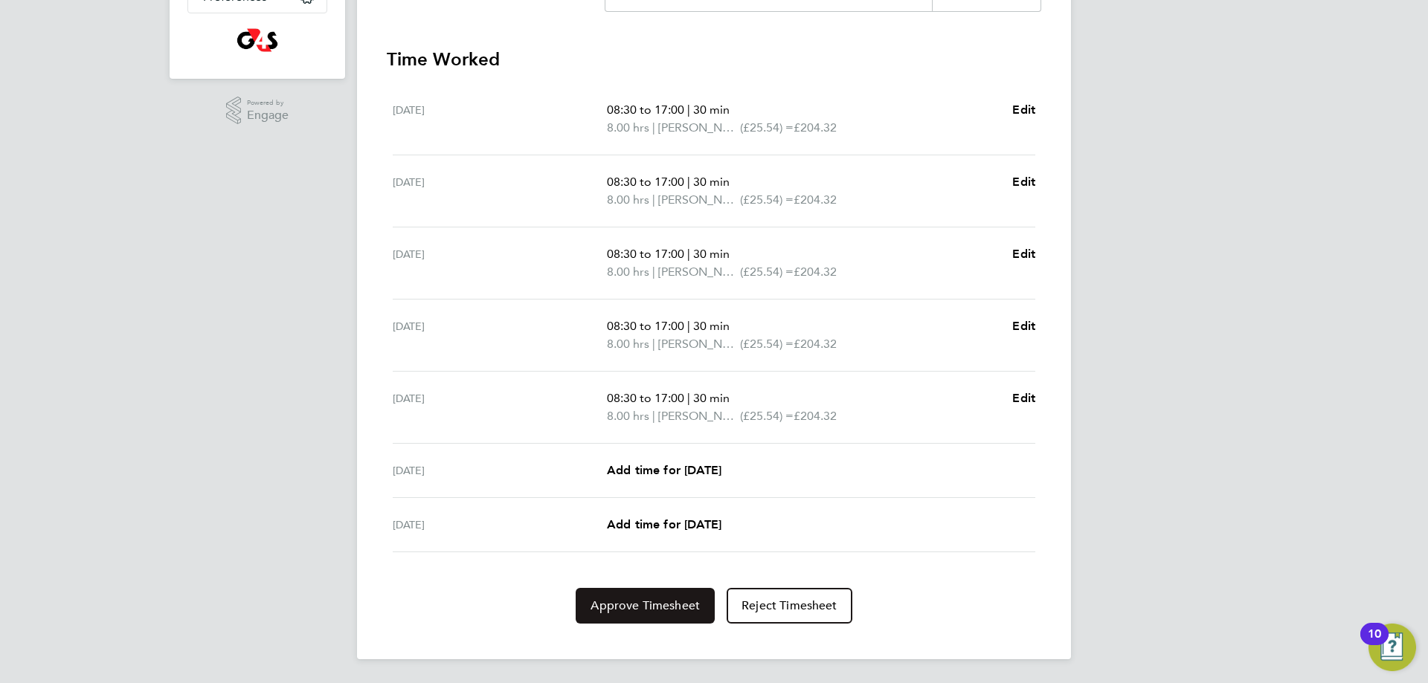 Image resolution: width=1428 pixels, height=683 pixels. What do you see at coordinates (645, 606) in the screenshot?
I see `span: Approve Timesheet` at bounding box center [645, 606].